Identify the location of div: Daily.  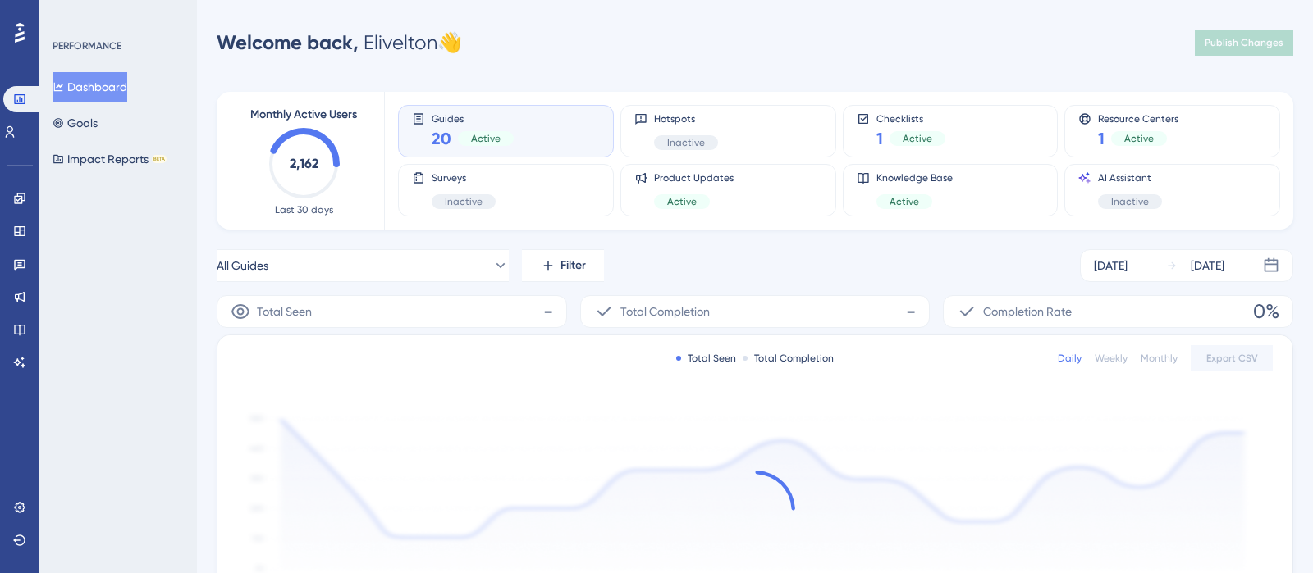
(1069, 358).